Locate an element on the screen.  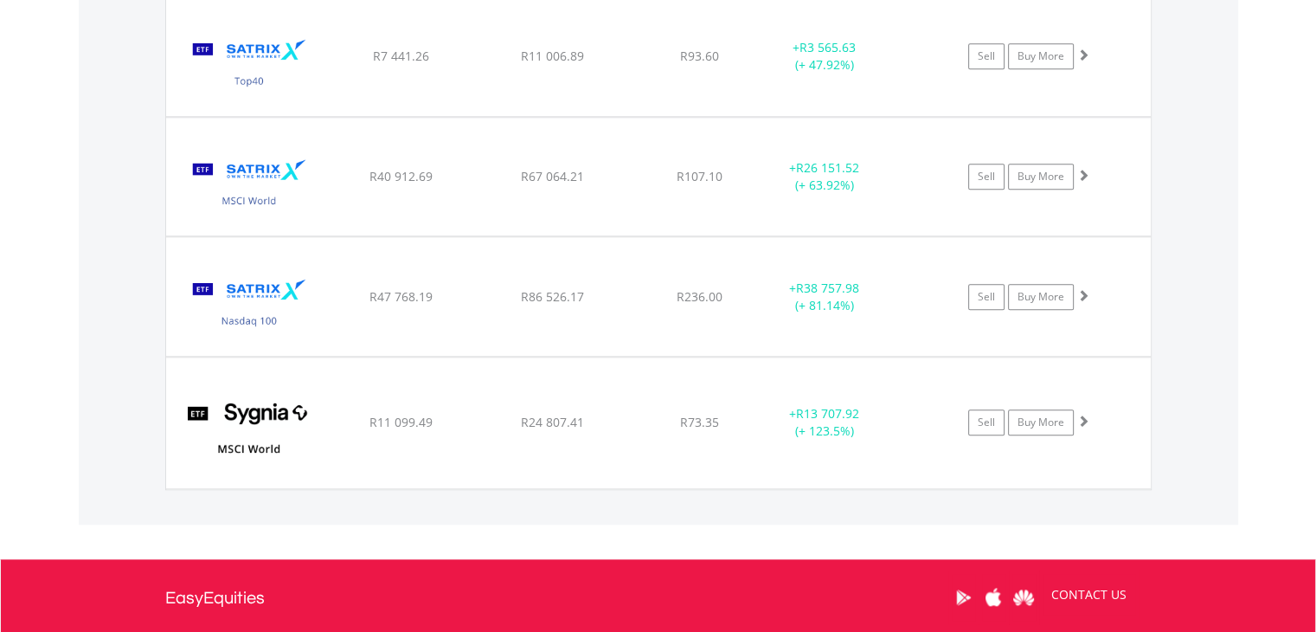
img: TFSA.STXWDM.png is located at coordinates (249, 185).